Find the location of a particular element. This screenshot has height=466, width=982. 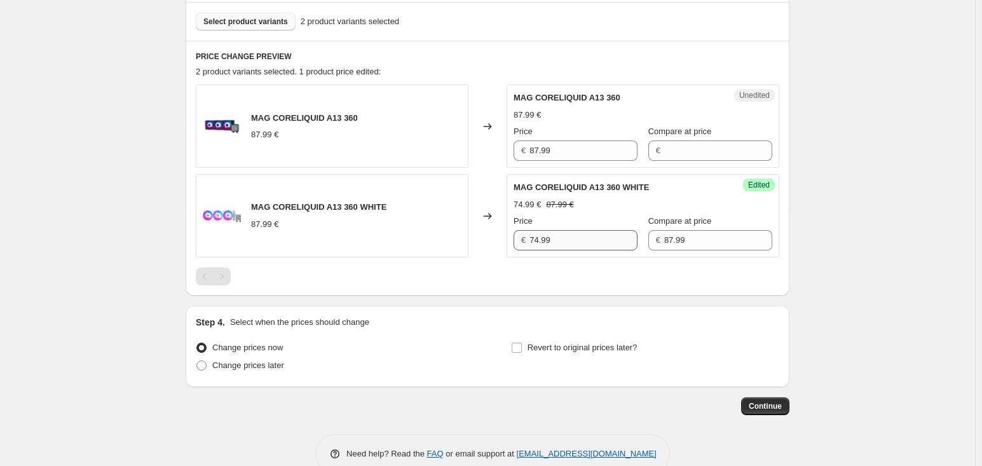

span: Need help? Read the is located at coordinates (386, 453).